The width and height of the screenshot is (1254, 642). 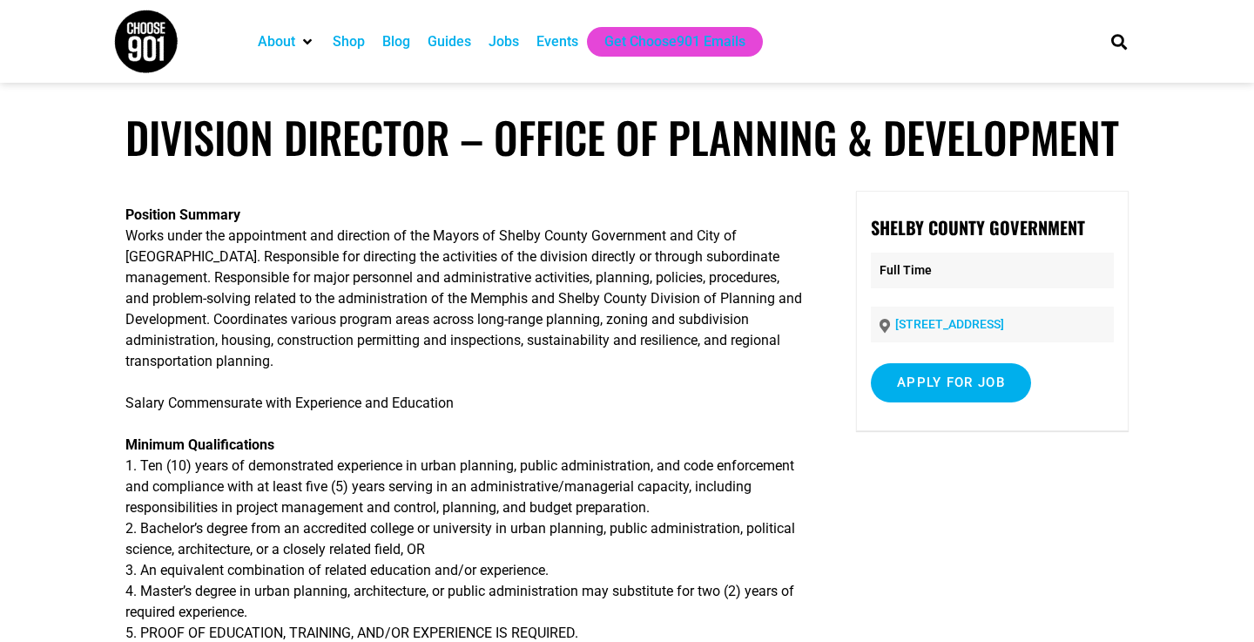 I want to click on p: Works under the appointment and direction of the Mayors of Shelby County Government and City of [..., so click(x=465, y=288).